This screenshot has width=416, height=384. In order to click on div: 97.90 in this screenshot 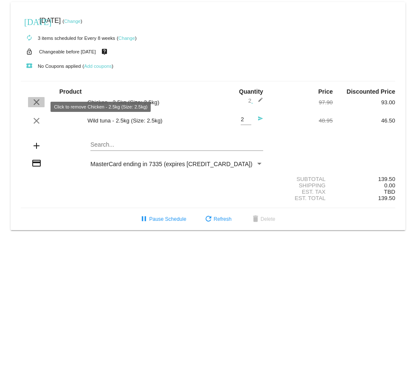, I will do `click(301, 102)`.